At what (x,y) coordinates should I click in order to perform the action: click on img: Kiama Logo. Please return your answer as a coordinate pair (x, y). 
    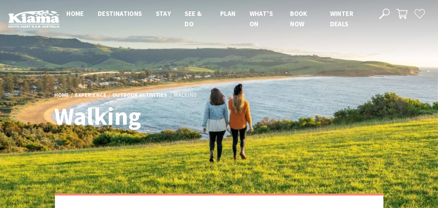
    Looking at the image, I should click on (34, 19).